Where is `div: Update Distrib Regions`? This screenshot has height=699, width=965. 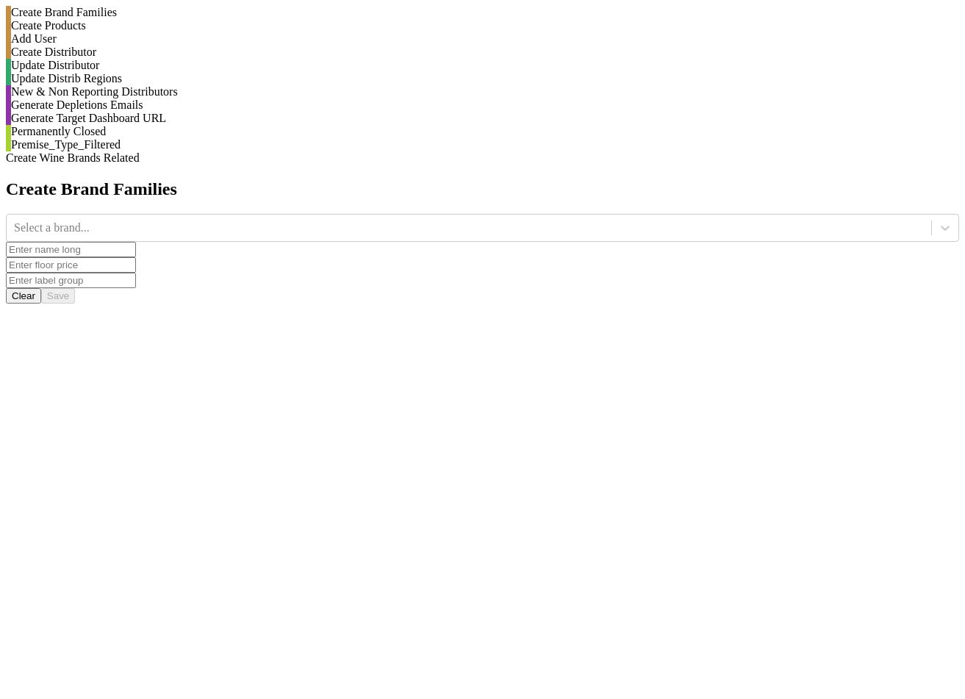 div: Update Distrib Regions is located at coordinates (485, 79).